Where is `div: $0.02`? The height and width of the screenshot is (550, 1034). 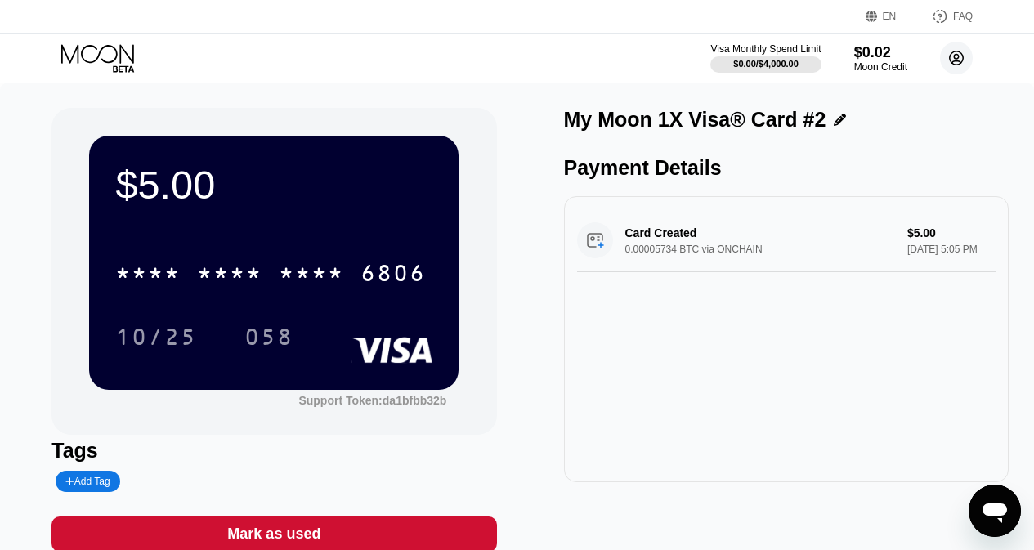
div: $0.02 is located at coordinates (880, 52).